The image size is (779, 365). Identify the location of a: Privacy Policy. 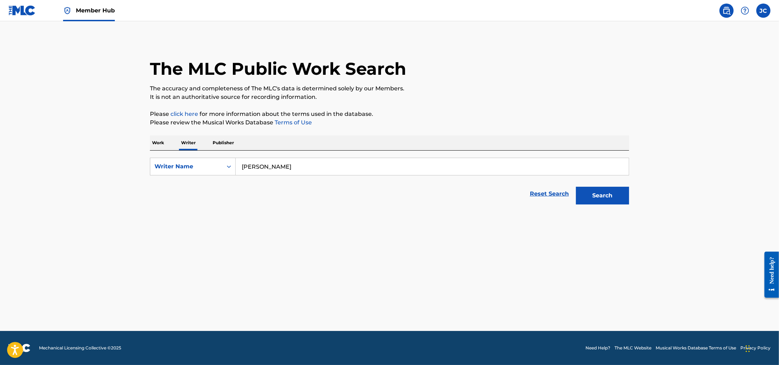
(755, 348).